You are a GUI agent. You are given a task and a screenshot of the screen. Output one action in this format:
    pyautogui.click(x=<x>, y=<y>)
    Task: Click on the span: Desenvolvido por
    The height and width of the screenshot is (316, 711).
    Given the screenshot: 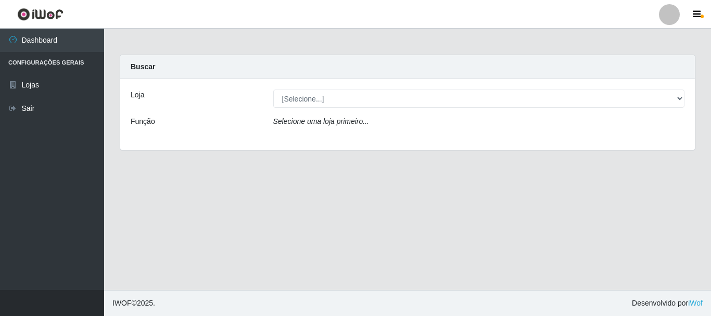 What is the action you would take?
    pyautogui.click(x=667, y=303)
    